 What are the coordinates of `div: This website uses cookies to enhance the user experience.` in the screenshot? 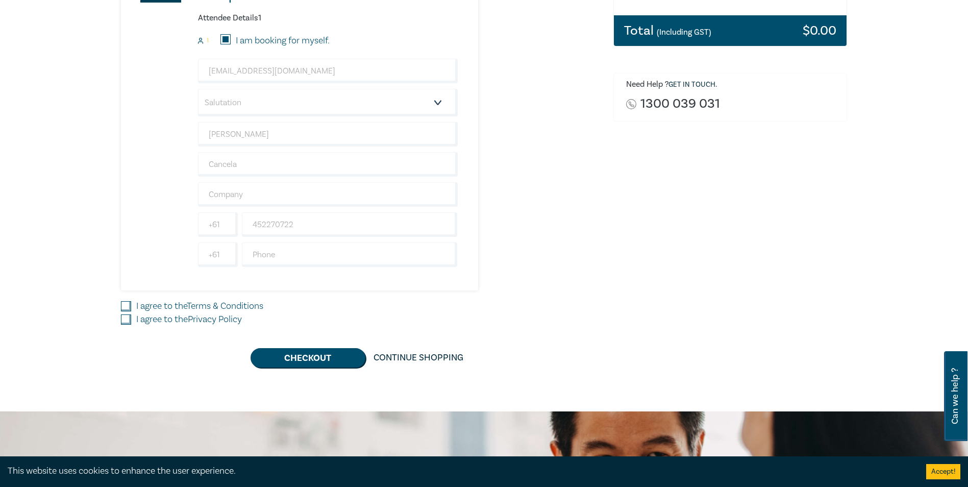 It's located at (459, 471).